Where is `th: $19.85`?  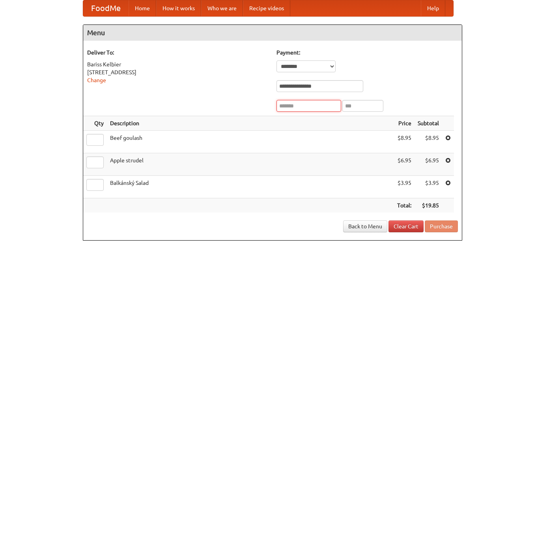
th: $19.85 is located at coordinates (429, 205).